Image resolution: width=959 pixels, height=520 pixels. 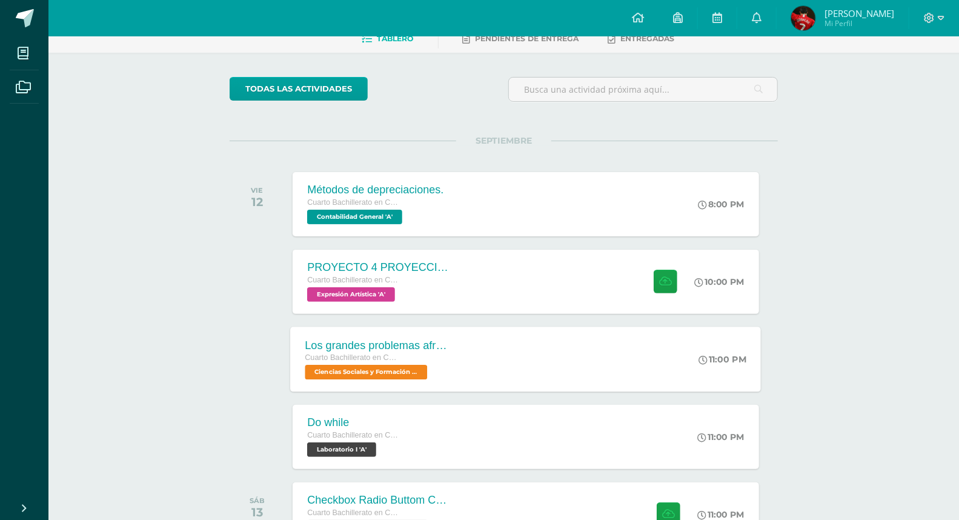 I want to click on div: PROYECTO 4 PROYECCION 2, so click(x=380, y=267).